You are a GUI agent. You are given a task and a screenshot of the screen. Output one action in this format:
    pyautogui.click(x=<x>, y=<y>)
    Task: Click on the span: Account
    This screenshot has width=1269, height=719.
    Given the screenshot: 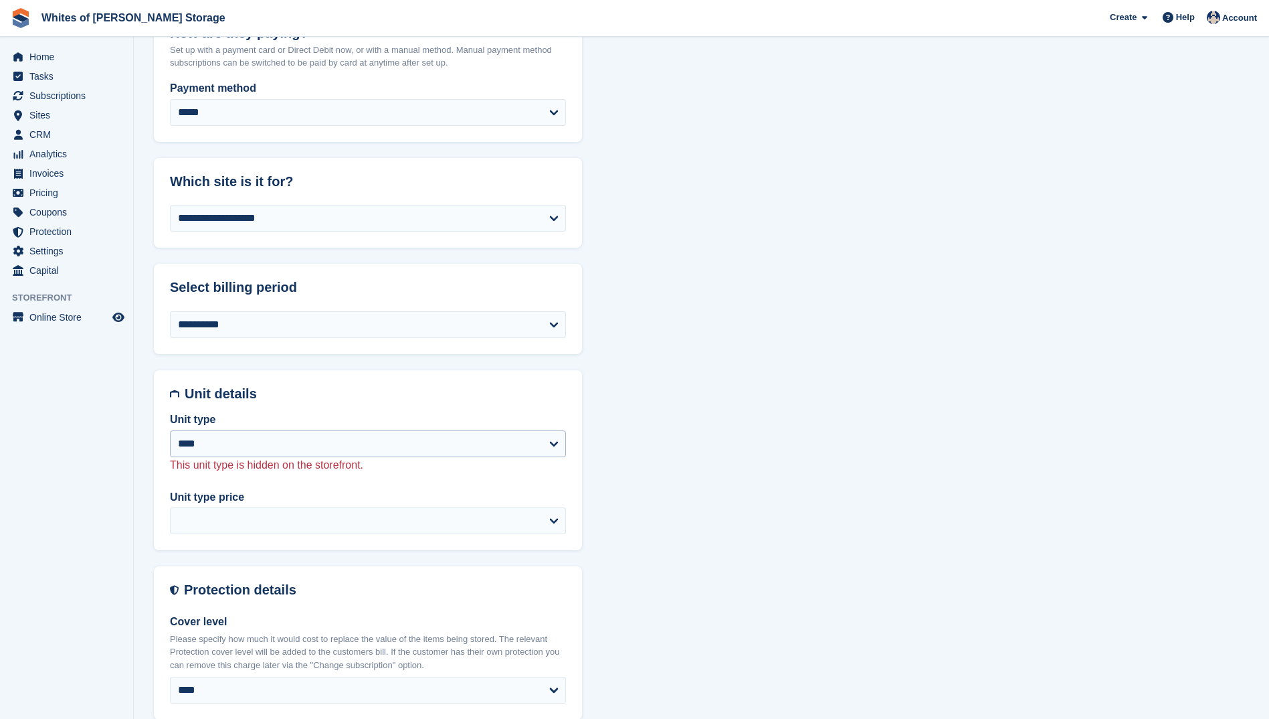 What is the action you would take?
    pyautogui.click(x=1240, y=18)
    